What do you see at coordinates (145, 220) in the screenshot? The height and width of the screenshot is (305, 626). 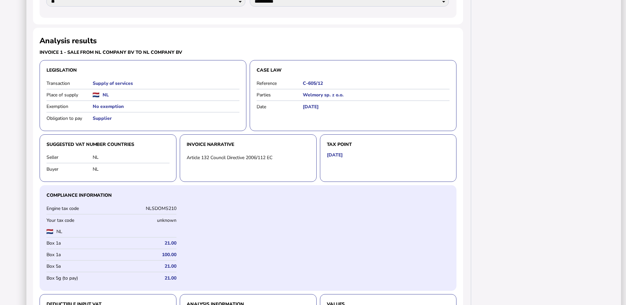 I see `div: unknown` at bounding box center [145, 220].